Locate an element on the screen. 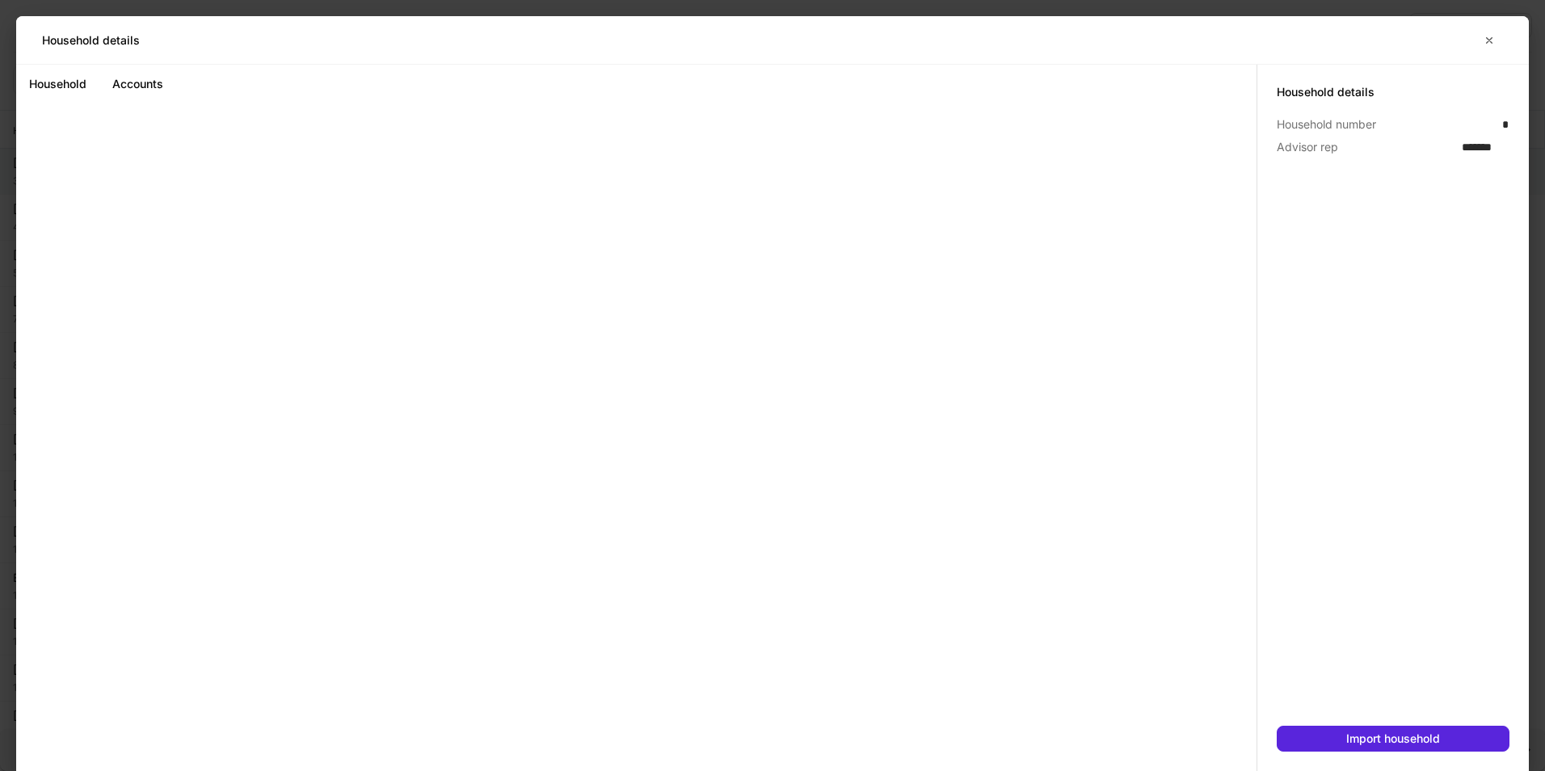 The height and width of the screenshot is (771, 1545). button: Import household is located at coordinates (1393, 739).